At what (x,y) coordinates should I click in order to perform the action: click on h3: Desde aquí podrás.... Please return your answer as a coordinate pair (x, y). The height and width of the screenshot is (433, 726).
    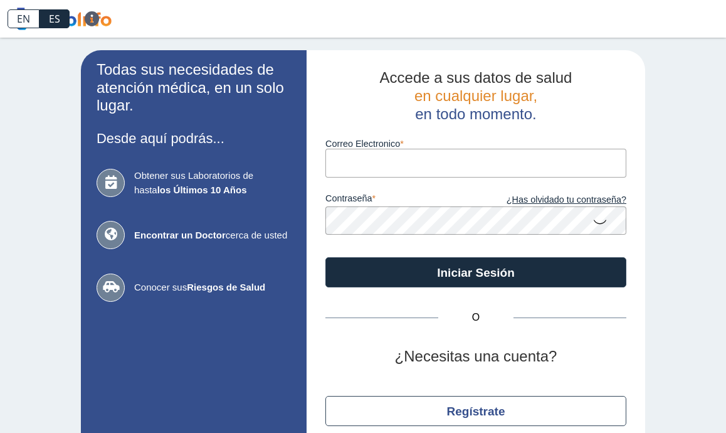
    Looking at the image, I should click on (194, 138).